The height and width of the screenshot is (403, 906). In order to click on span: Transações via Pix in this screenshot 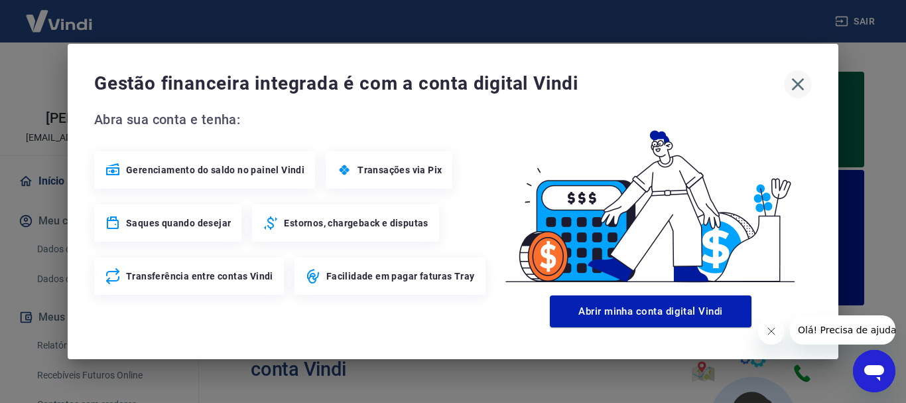, I will do `click(399, 170)`.